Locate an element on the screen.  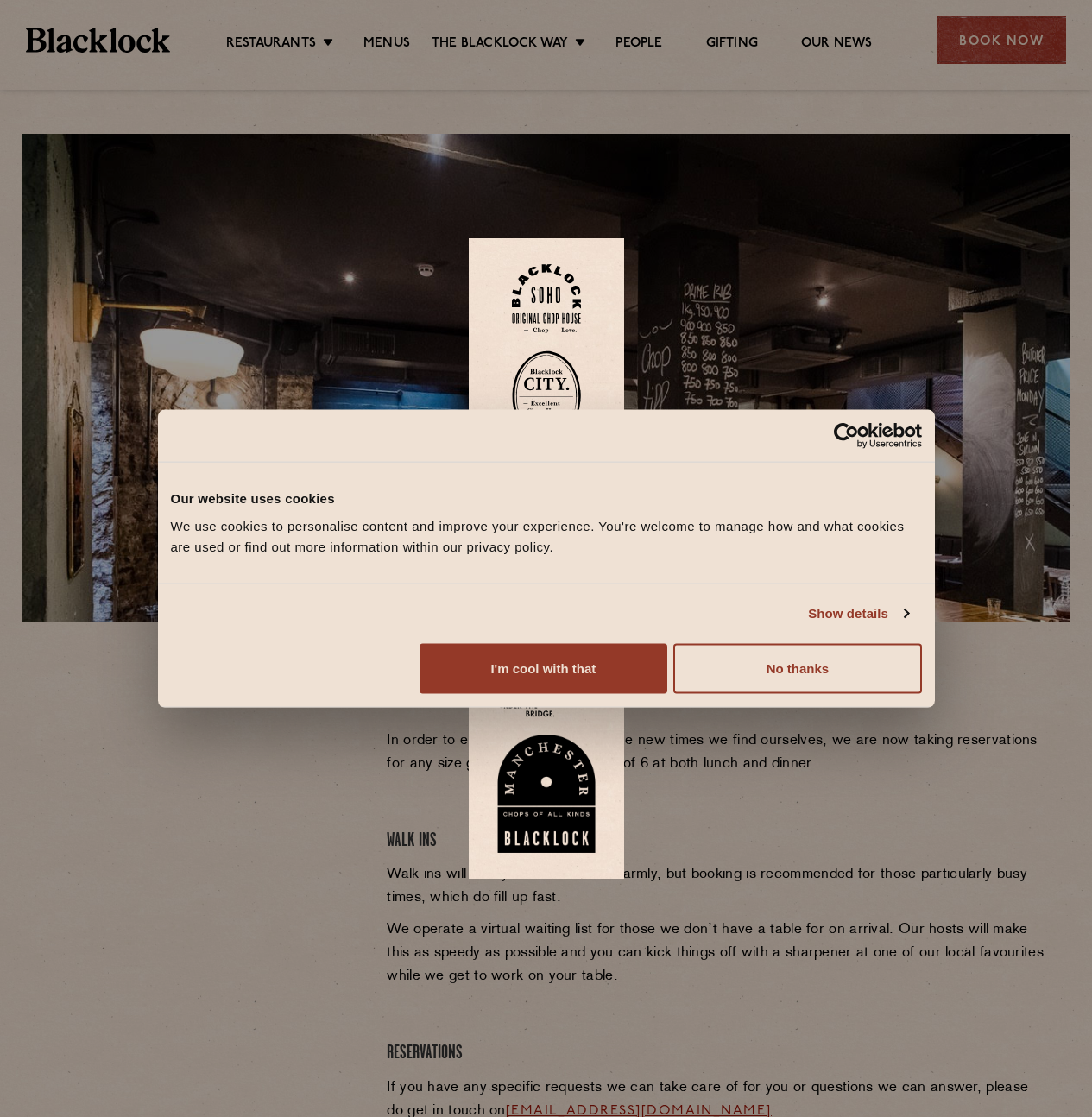
a: Show details is located at coordinates (858, 614).